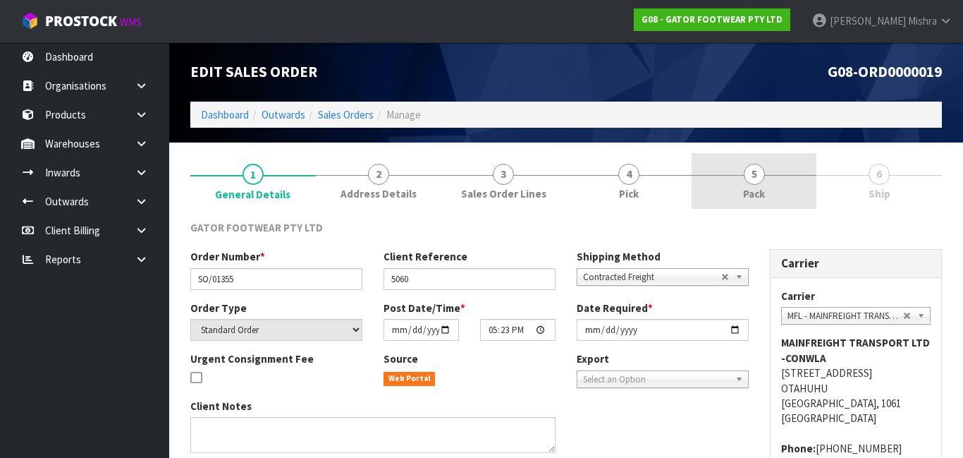 This screenshot has width=963, height=458. Describe the element at coordinates (754, 193) in the screenshot. I see `span: Pack` at that location.